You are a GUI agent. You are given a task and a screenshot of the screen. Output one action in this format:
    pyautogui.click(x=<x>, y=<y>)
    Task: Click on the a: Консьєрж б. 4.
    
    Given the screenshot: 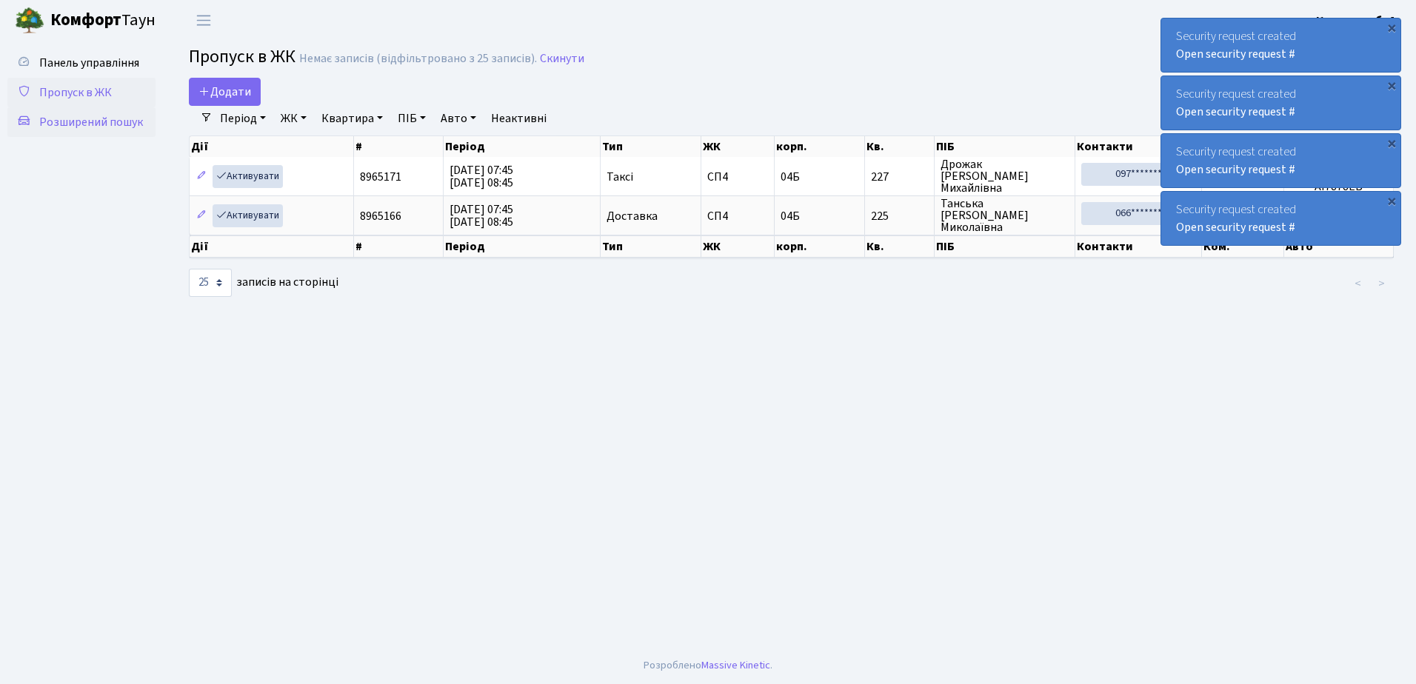 What is the action you would take?
    pyautogui.click(x=1357, y=21)
    